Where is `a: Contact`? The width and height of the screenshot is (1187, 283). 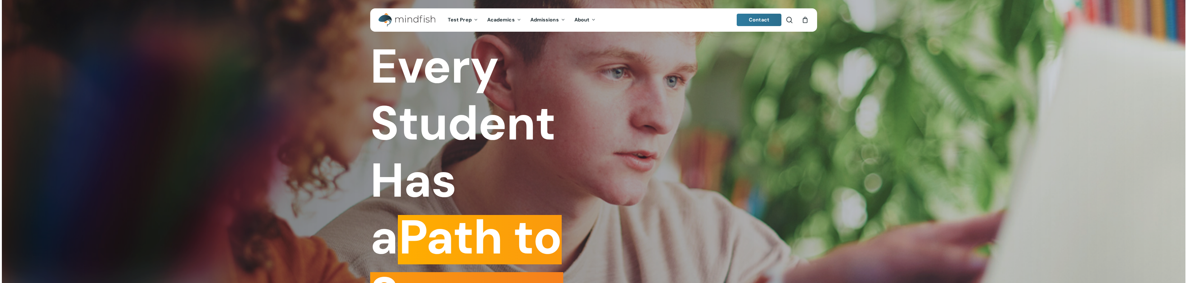 a: Contact is located at coordinates (759, 20).